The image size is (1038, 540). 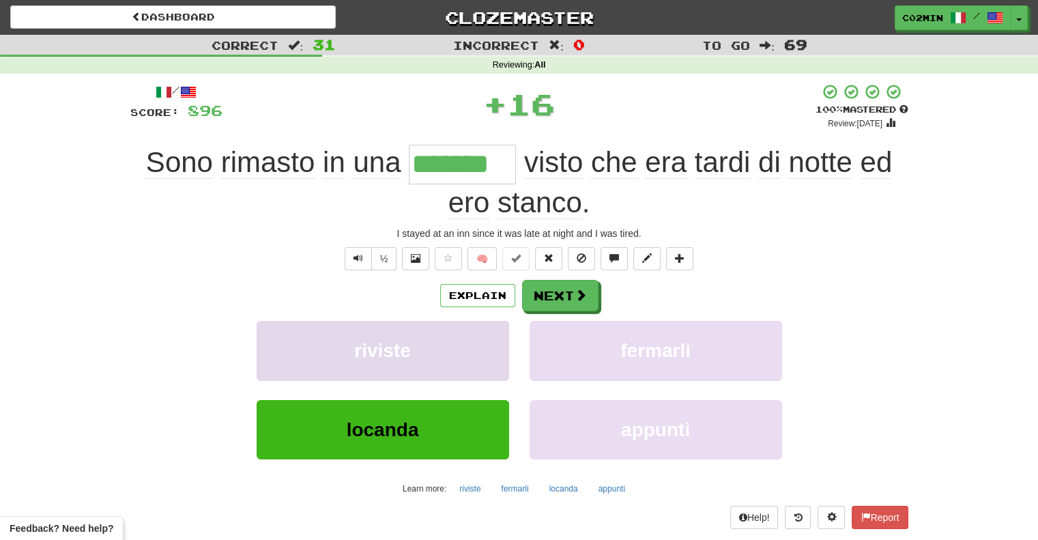 I want to click on span: locanda, so click(x=383, y=429).